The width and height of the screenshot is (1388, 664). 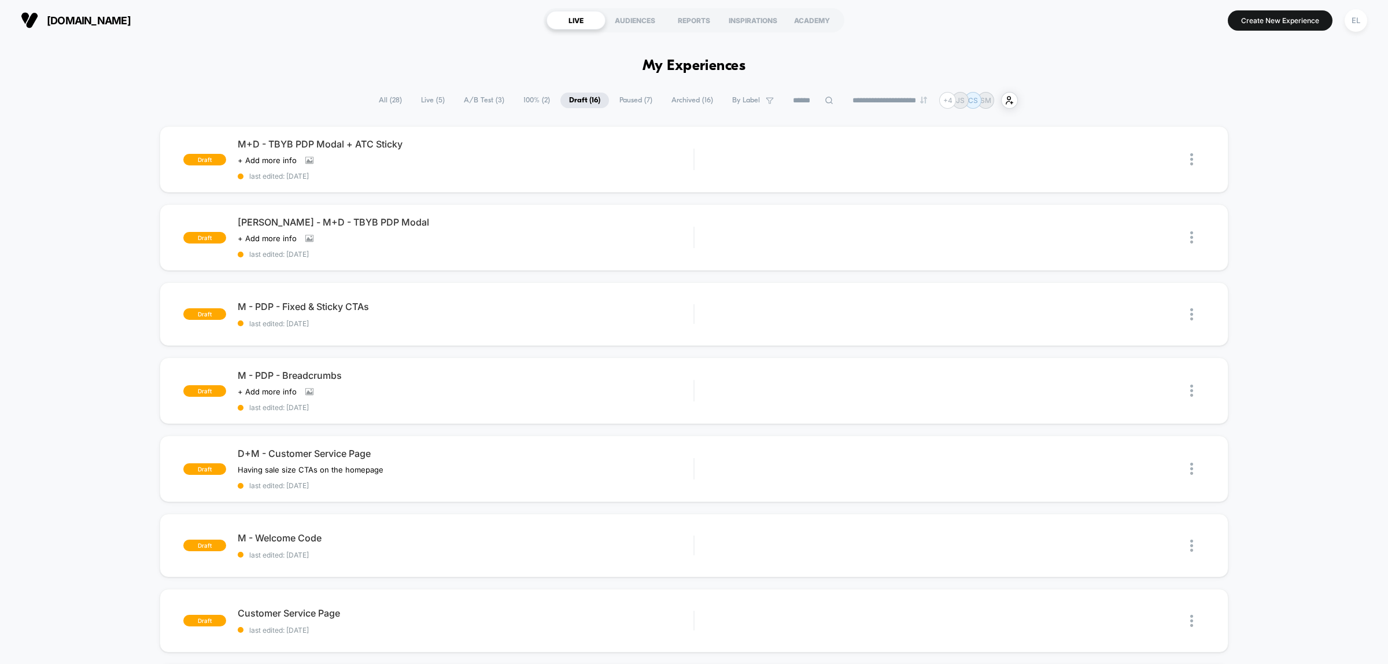 What do you see at coordinates (924, 100) in the screenshot?
I see `img: end` at bounding box center [924, 100].